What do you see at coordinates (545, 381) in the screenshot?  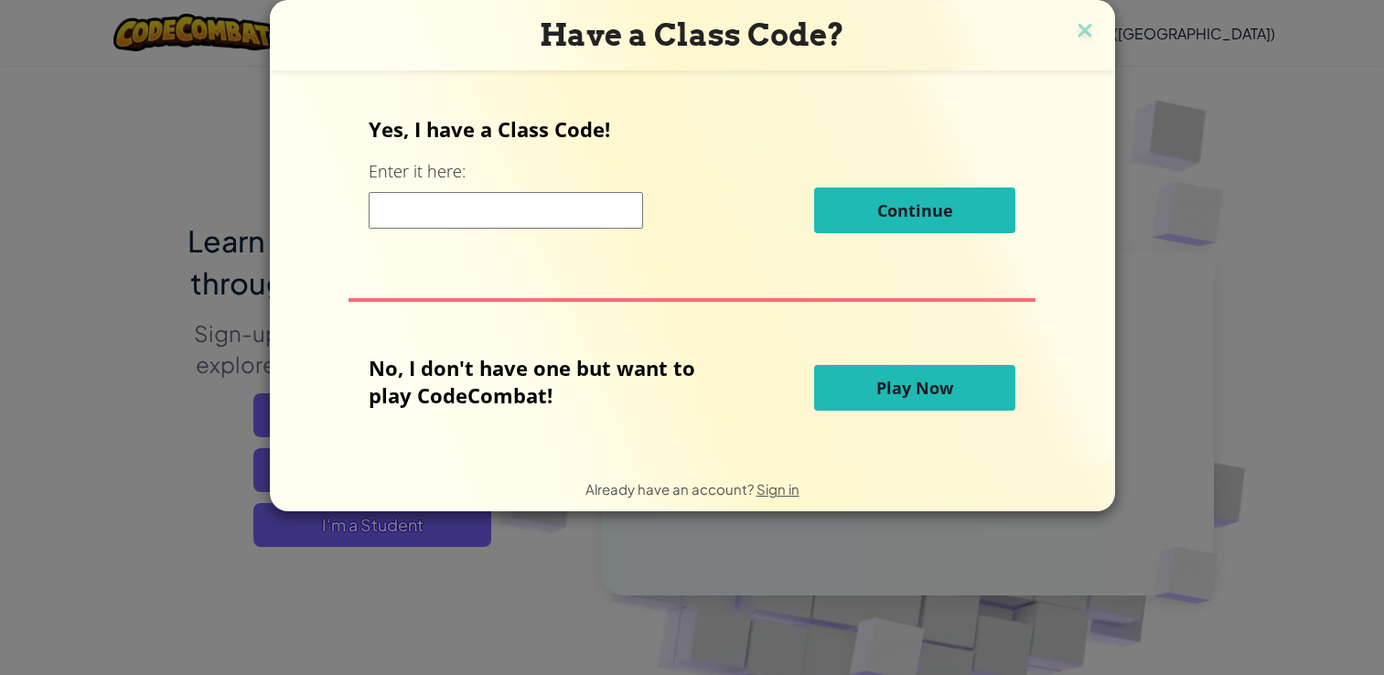 I see `p: No, I don't have one but want to play CodeCombat!` at bounding box center [545, 381].